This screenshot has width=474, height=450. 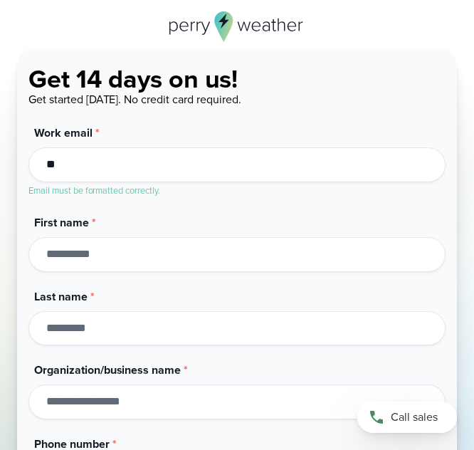 What do you see at coordinates (63, 132) in the screenshot?
I see `span: Work email` at bounding box center [63, 132].